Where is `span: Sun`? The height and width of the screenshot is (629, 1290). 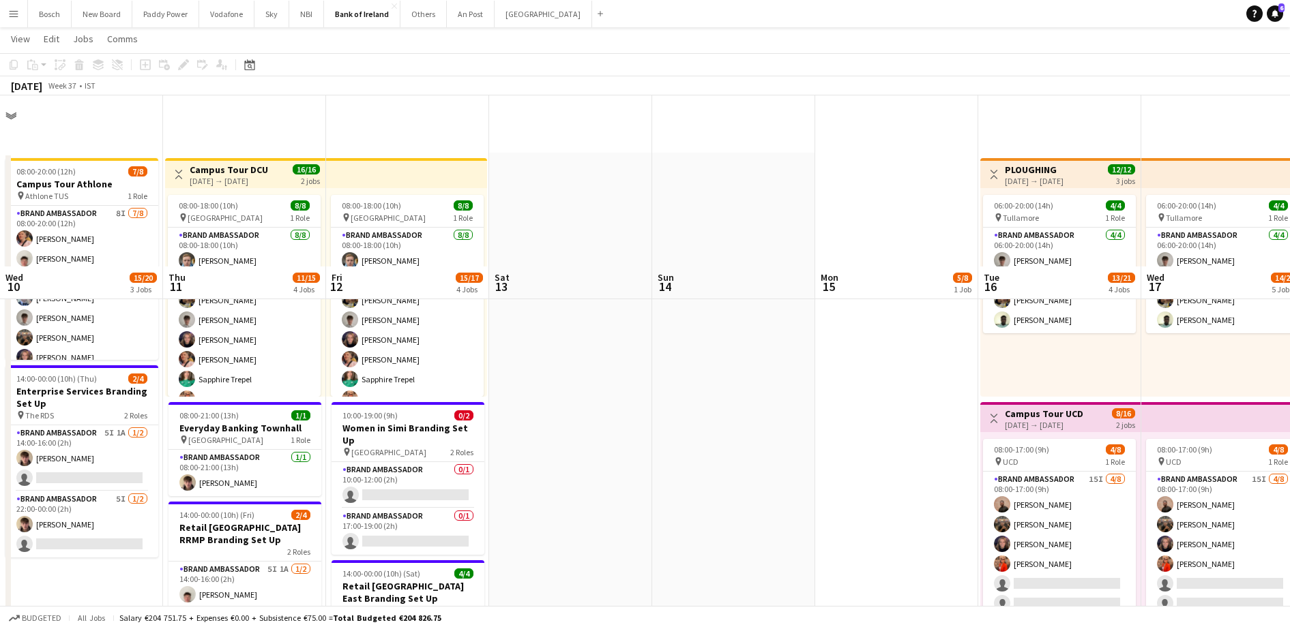 span: Sun is located at coordinates (666, 278).